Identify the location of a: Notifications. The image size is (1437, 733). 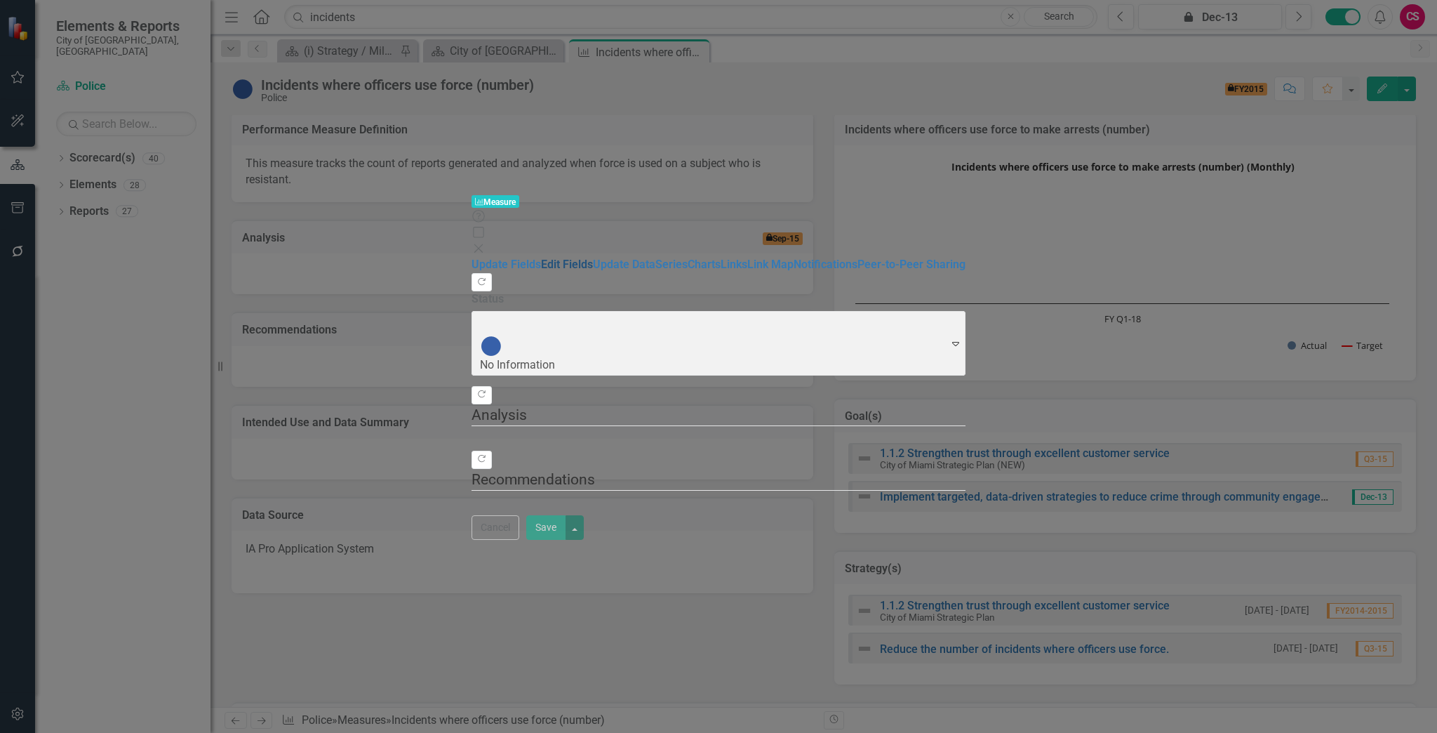
(825, 264).